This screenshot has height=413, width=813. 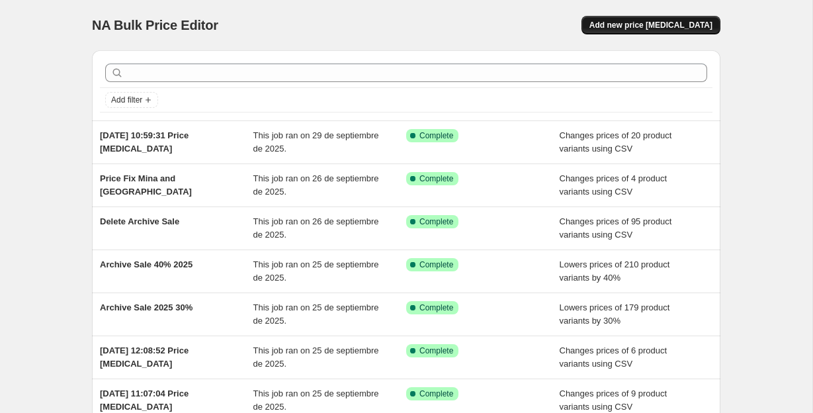 What do you see at coordinates (615, 271) in the screenshot?
I see `span: Lowers prices of 210 product variants by 40%` at bounding box center [615, 271].